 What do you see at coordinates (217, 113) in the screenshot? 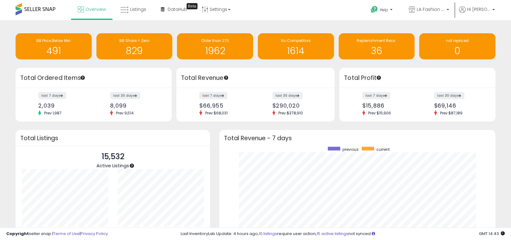
I see `span: Prev: $68,031` at bounding box center [217, 113].